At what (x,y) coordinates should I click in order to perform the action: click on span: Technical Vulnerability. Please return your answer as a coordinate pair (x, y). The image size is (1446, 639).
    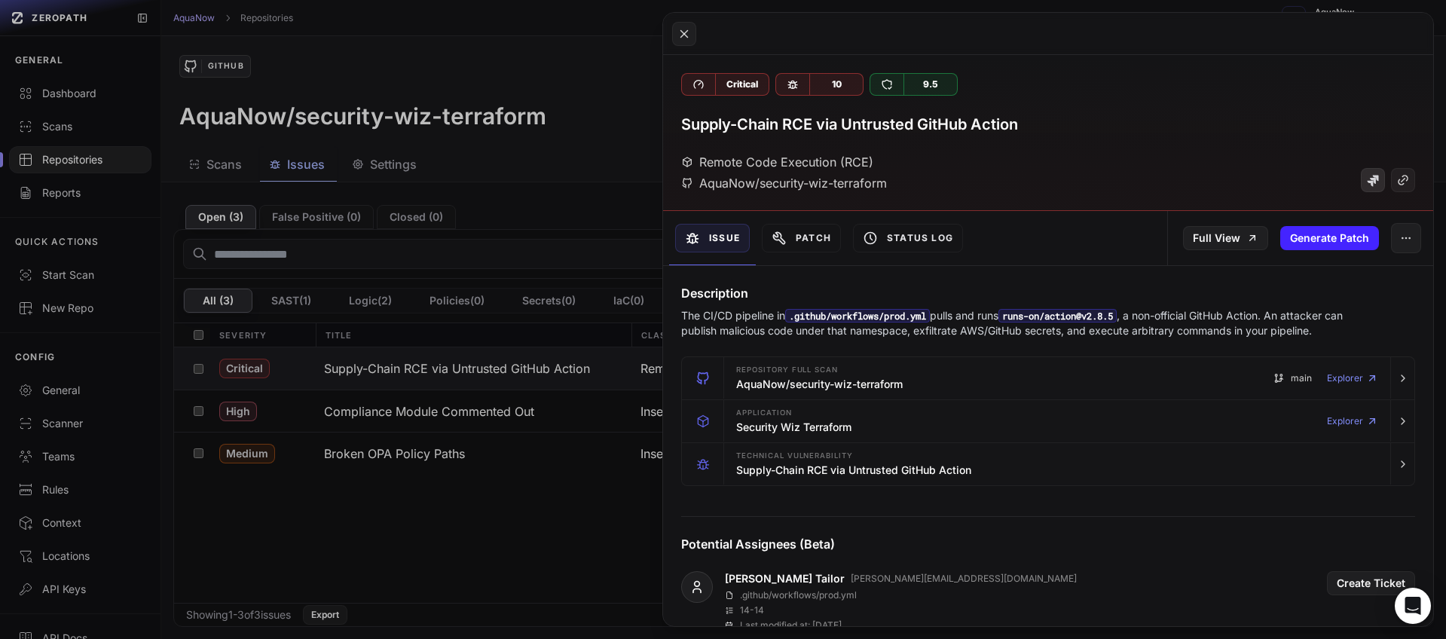
    Looking at the image, I should click on (794, 456).